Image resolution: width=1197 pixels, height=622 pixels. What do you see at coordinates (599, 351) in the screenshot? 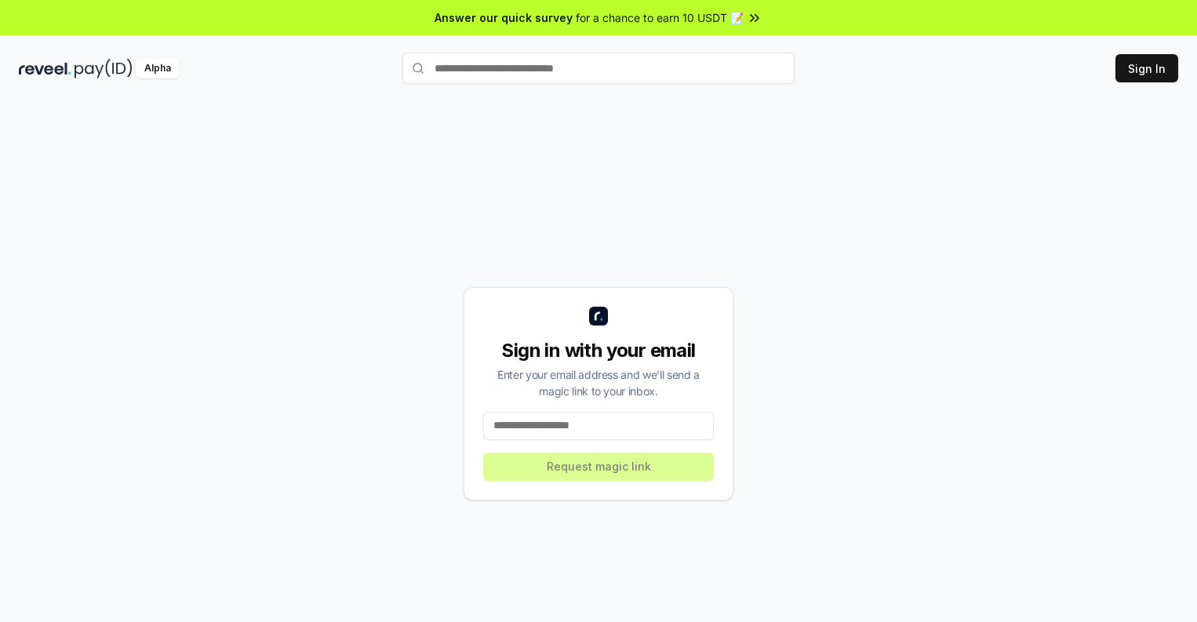
I see `div: Sign in with your email` at bounding box center [599, 351].